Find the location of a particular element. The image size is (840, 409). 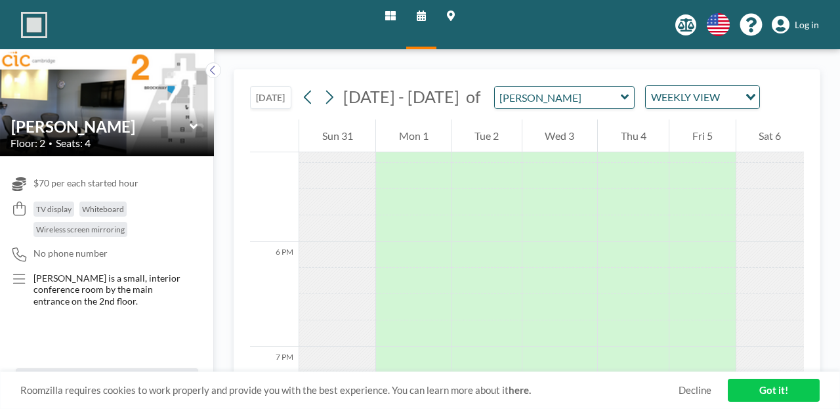

a: Got it! is located at coordinates (774, 390).